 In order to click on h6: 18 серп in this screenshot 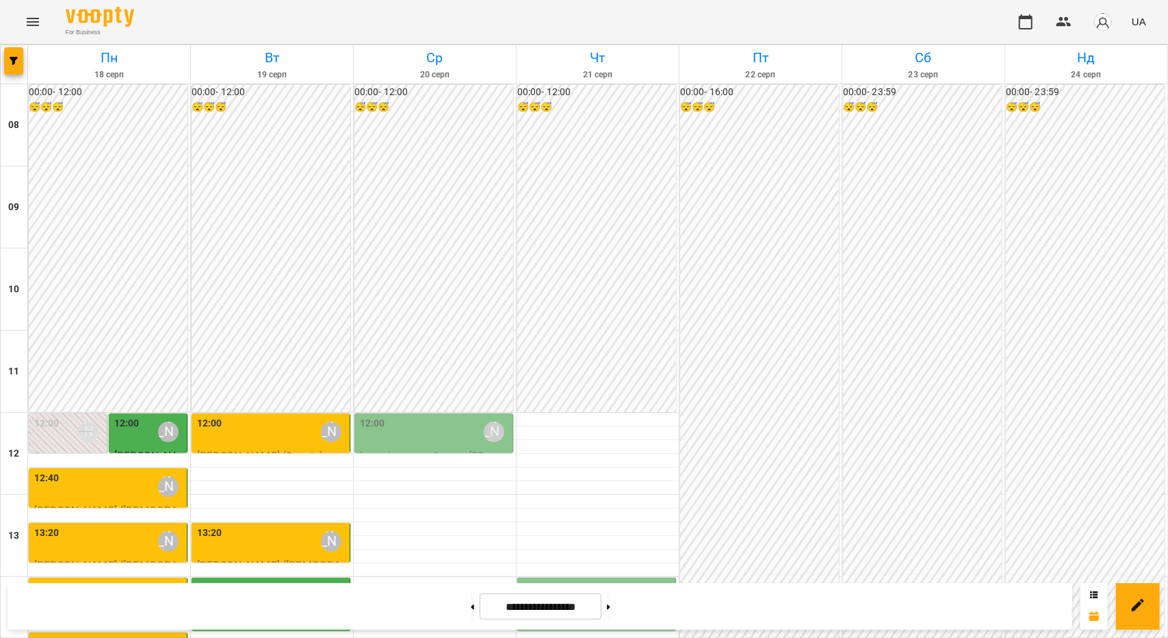, I will do `click(109, 75)`.